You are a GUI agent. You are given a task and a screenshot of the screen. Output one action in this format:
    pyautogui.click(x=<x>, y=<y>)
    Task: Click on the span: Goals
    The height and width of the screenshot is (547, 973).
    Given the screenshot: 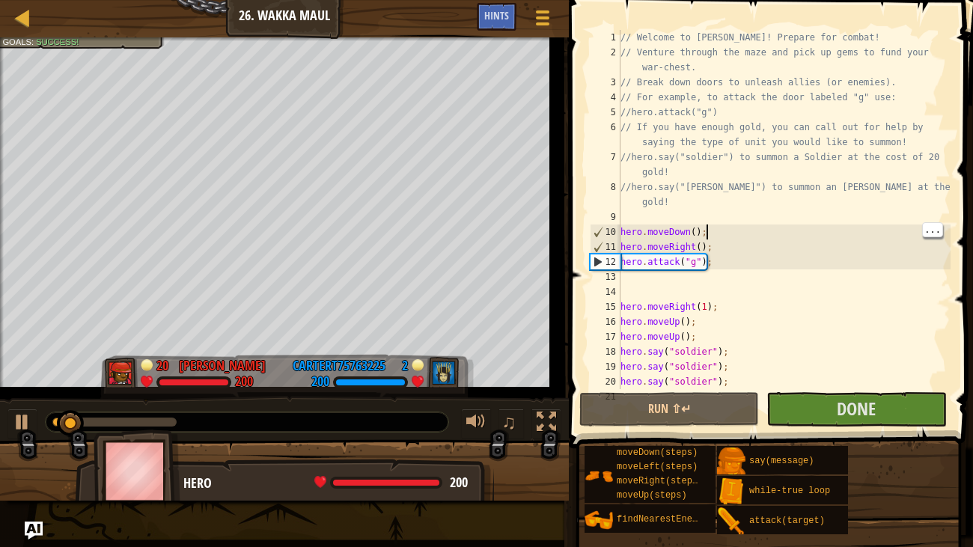 What is the action you would take?
    pyautogui.click(x=16, y=41)
    